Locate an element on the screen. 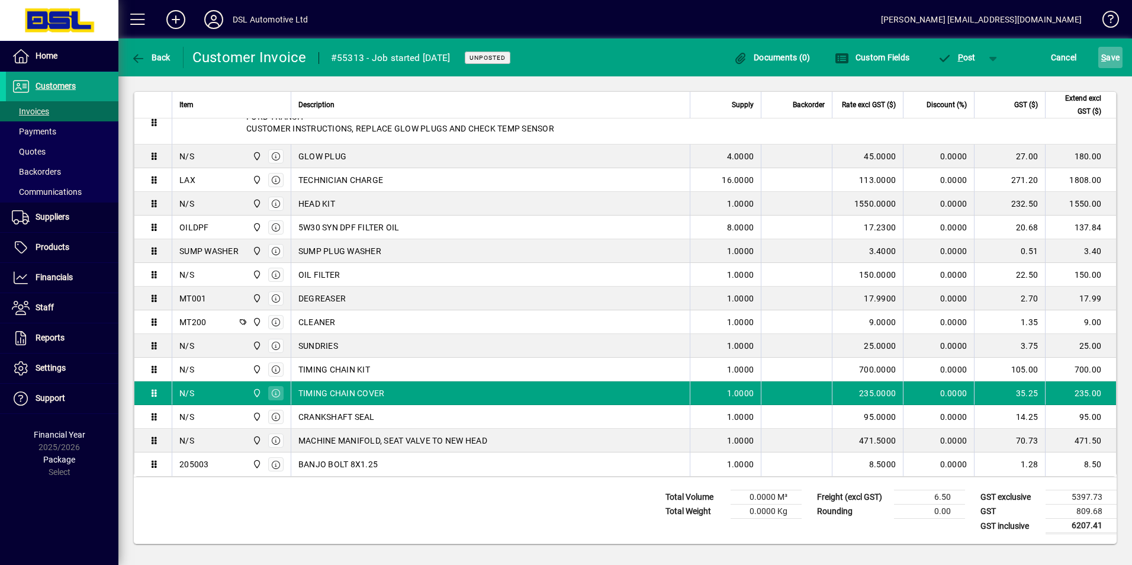 The height and width of the screenshot is (565, 1132). span: DEGREASER is located at coordinates (322, 298).